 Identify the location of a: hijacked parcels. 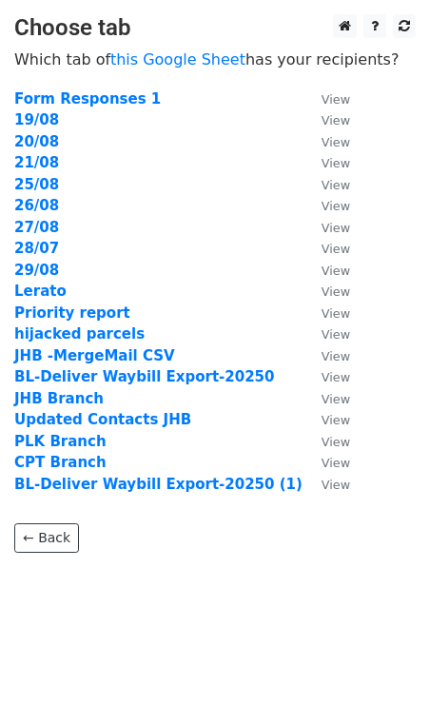
(79, 334).